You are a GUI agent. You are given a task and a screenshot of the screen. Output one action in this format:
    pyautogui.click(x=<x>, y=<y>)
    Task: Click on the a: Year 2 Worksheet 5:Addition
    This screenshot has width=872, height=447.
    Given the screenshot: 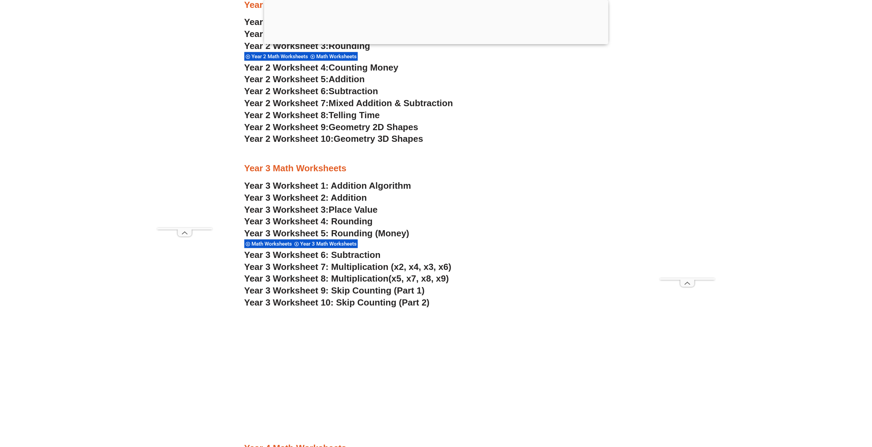 What is the action you would take?
    pyautogui.click(x=305, y=79)
    